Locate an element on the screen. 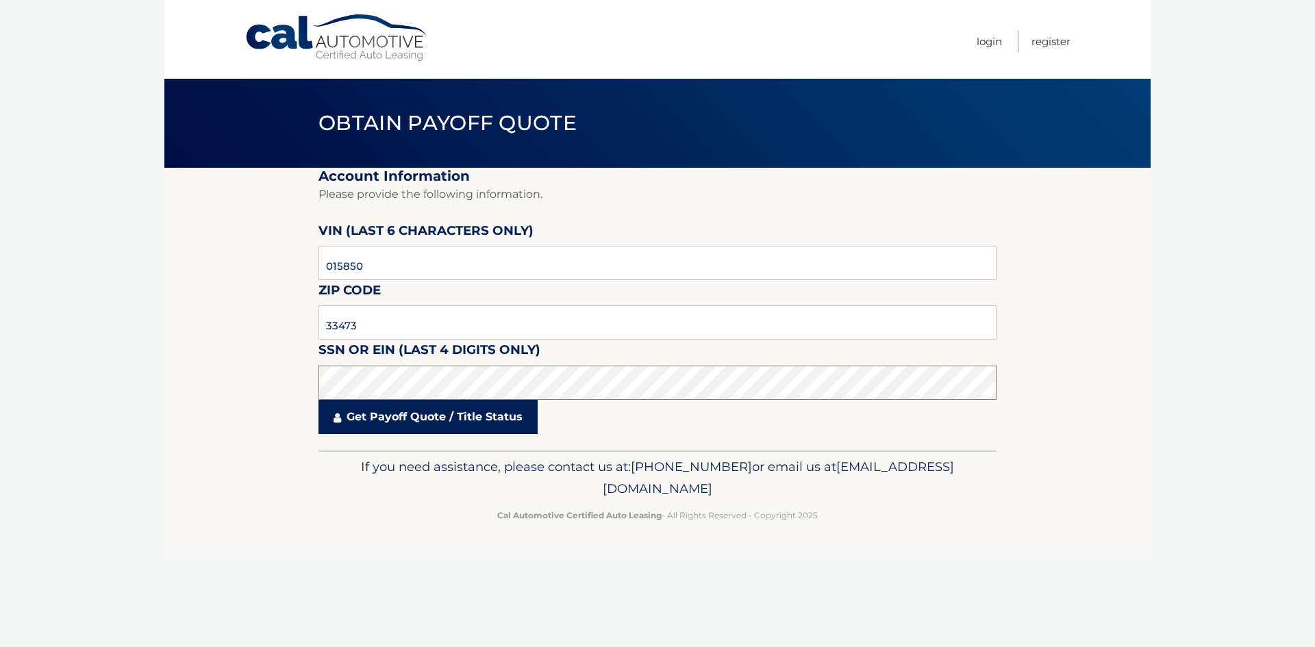  label: Zip Code is located at coordinates (349, 293).